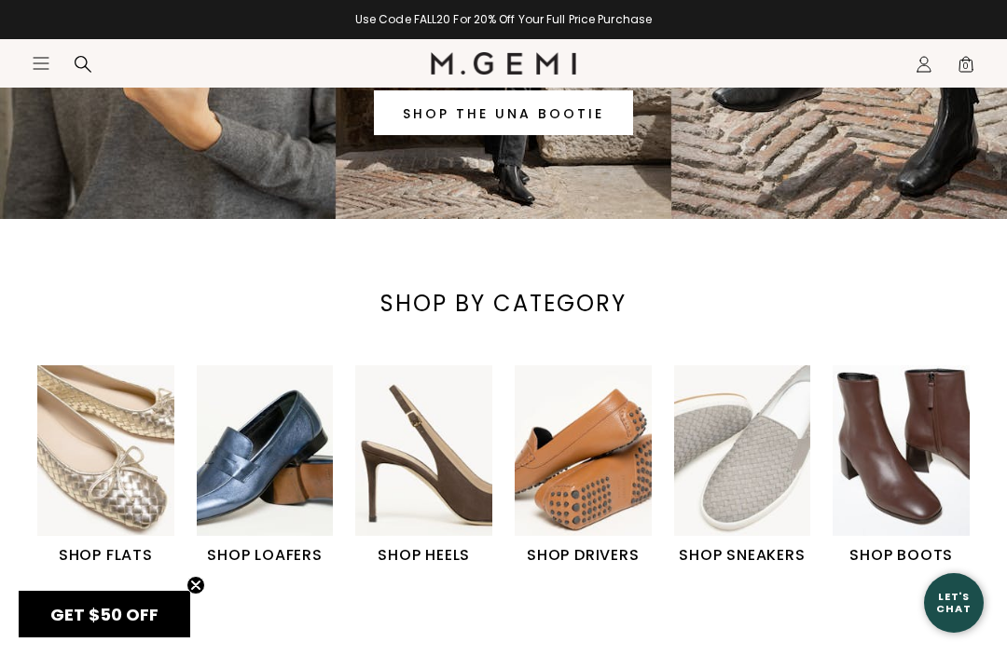  What do you see at coordinates (503, 63) in the screenshot?
I see `img: M.Gemi` at bounding box center [503, 63].